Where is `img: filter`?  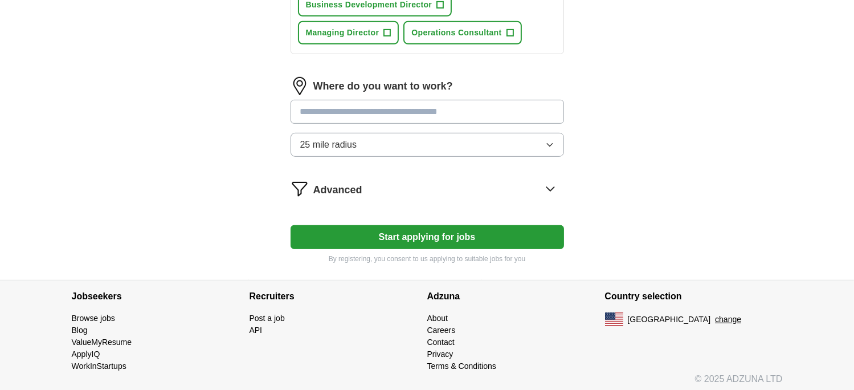
img: filter is located at coordinates (300, 189).